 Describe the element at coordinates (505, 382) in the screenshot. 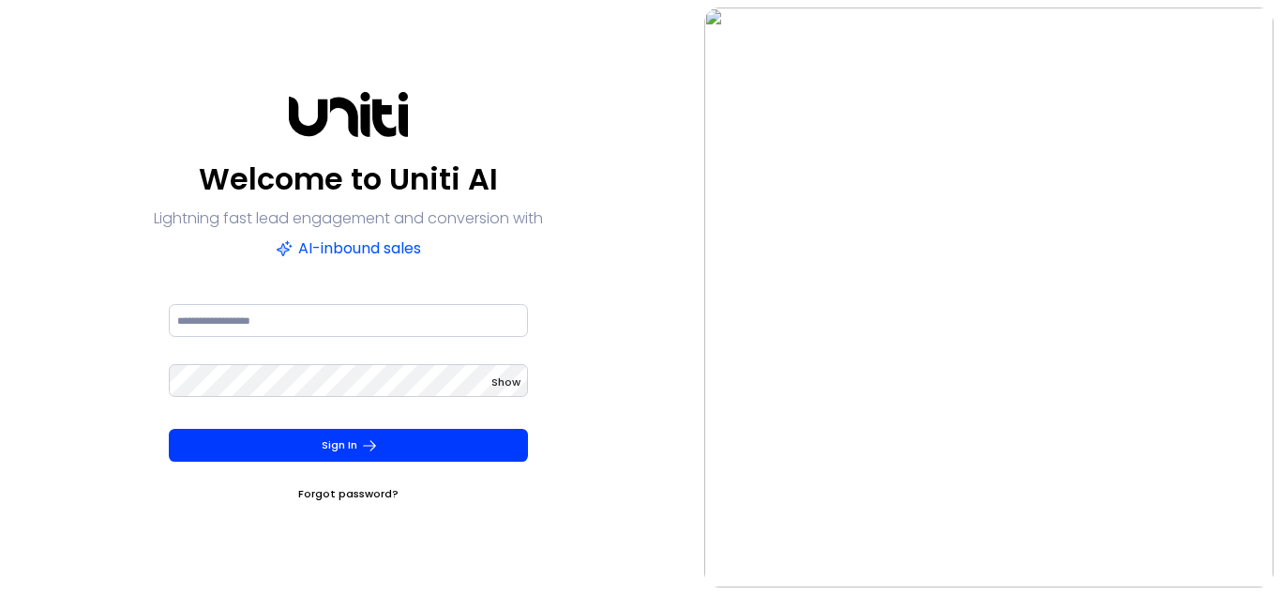

I see `button: Show` at that location.